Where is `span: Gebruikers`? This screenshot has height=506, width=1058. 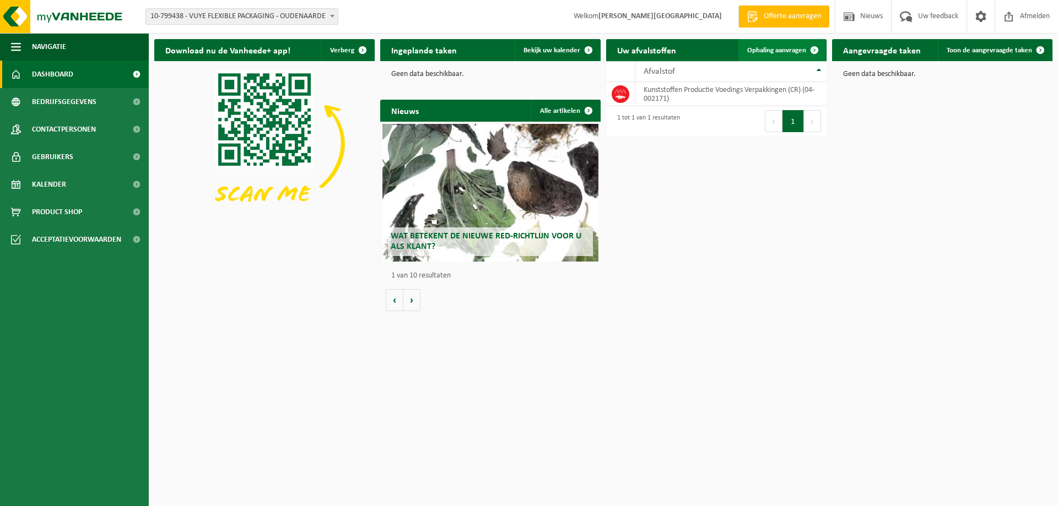
span: Gebruikers is located at coordinates (52, 157).